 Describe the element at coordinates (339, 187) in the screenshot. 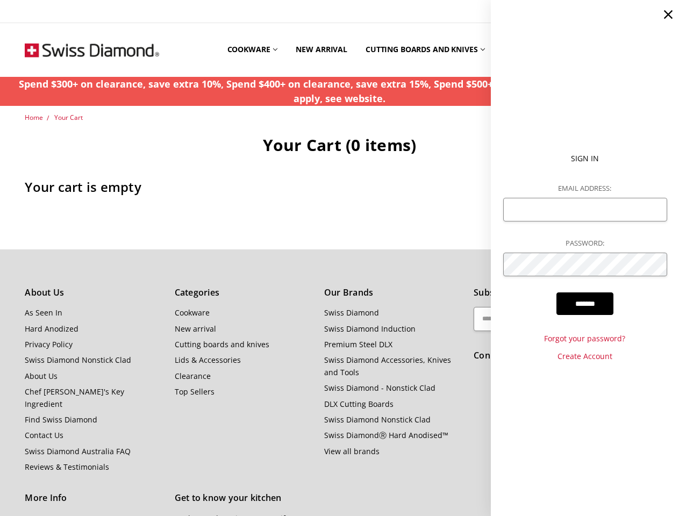

I see `h3: Your cart is empty` at that location.